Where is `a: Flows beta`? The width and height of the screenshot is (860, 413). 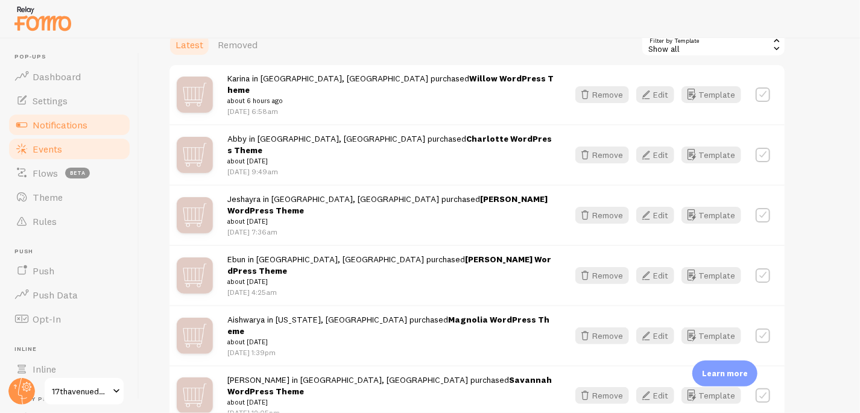 a: Flows beta is located at coordinates (69, 173).